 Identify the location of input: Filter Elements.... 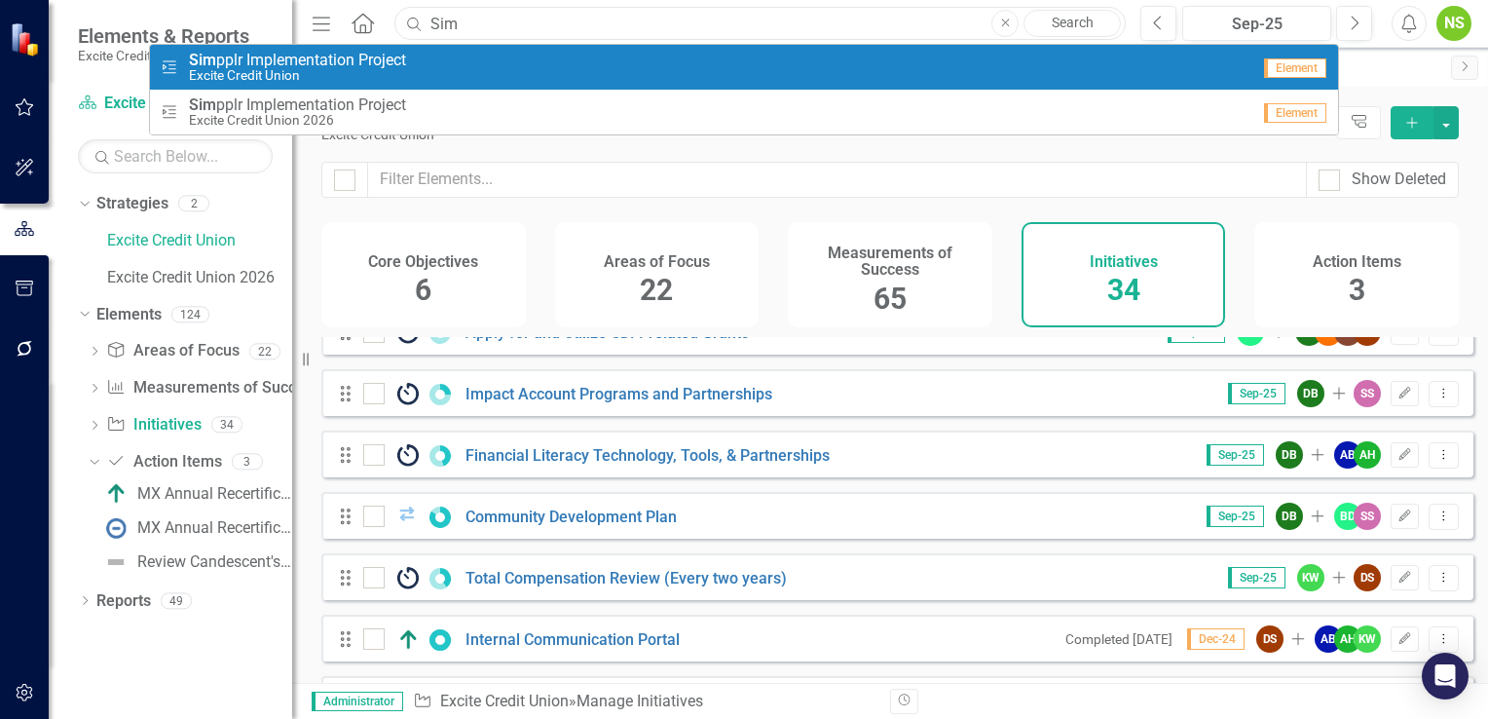
(837, 179).